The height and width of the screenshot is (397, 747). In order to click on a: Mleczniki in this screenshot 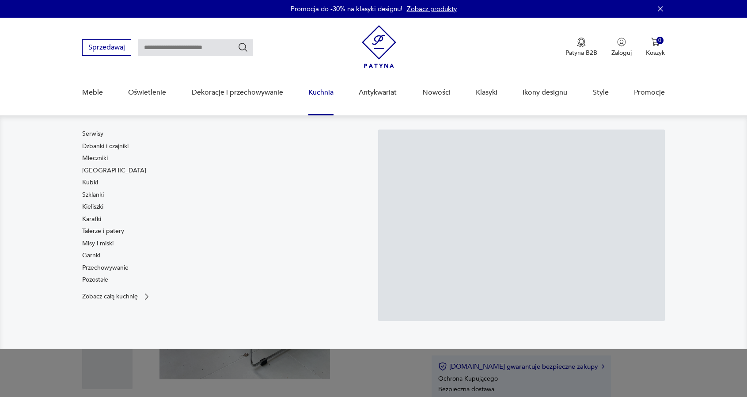, I will do `click(95, 158)`.